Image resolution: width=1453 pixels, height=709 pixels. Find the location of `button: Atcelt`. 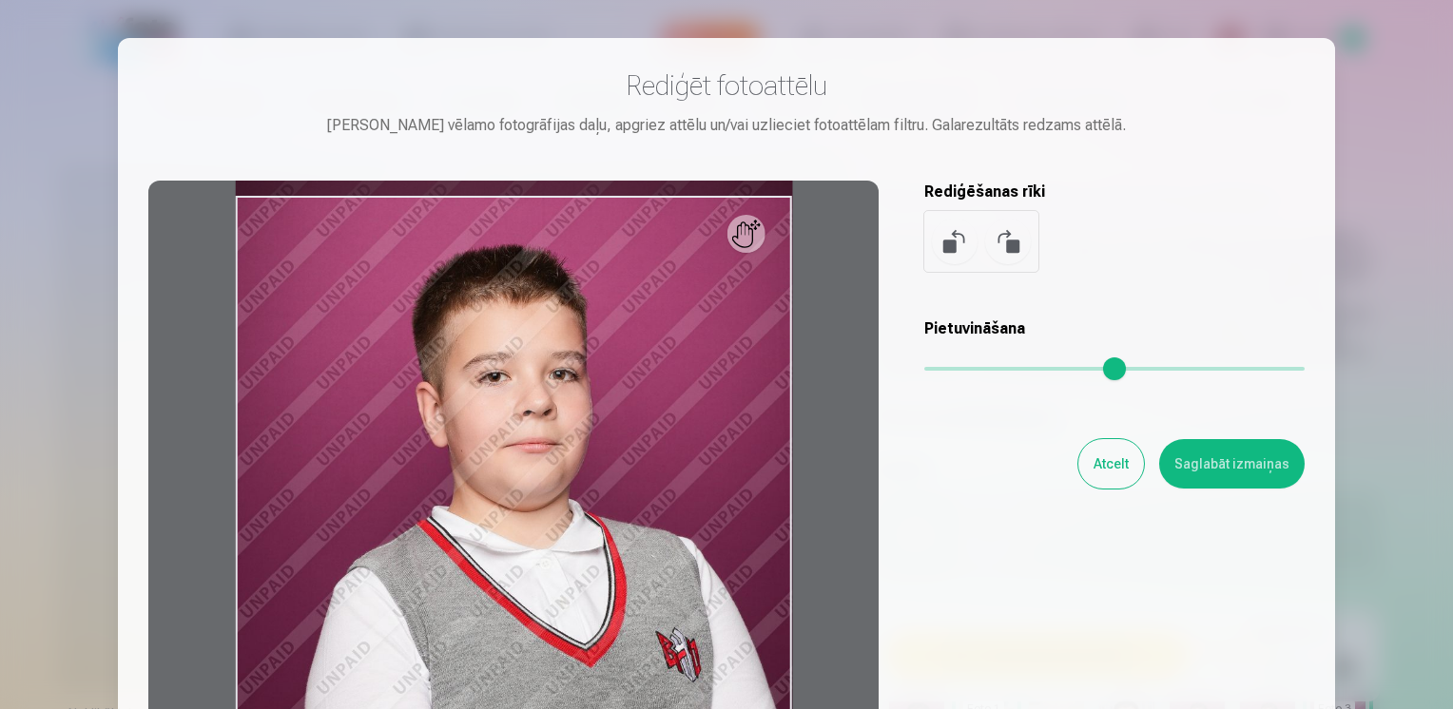

button: Atcelt is located at coordinates (1110, 464).